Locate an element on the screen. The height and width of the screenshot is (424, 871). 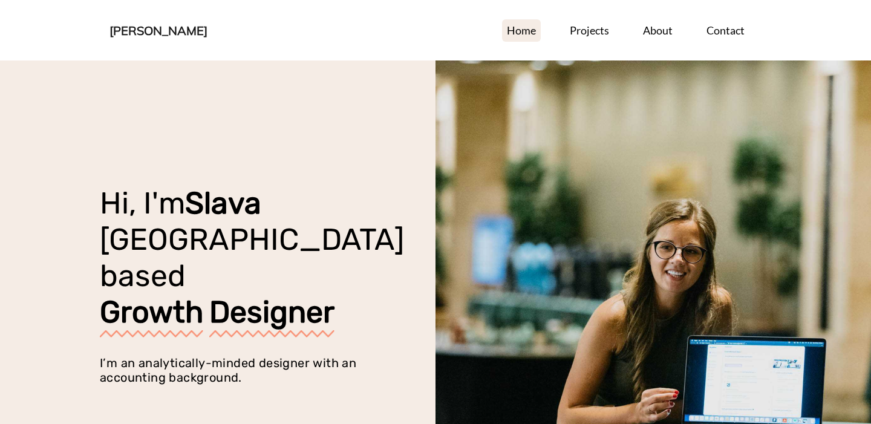
strong: Slava is located at coordinates (223, 203).